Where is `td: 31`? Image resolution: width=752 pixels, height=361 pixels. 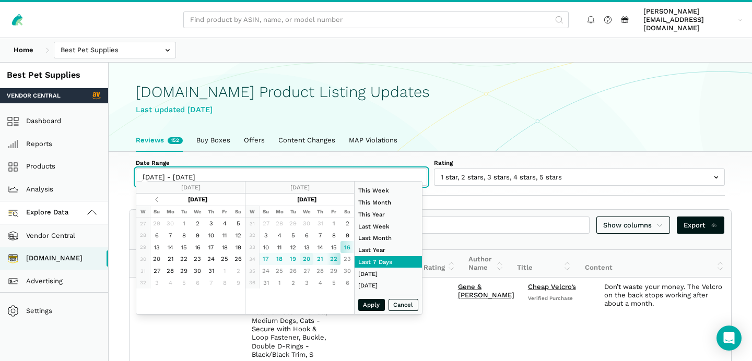
td: 31 is located at coordinates (211, 271).